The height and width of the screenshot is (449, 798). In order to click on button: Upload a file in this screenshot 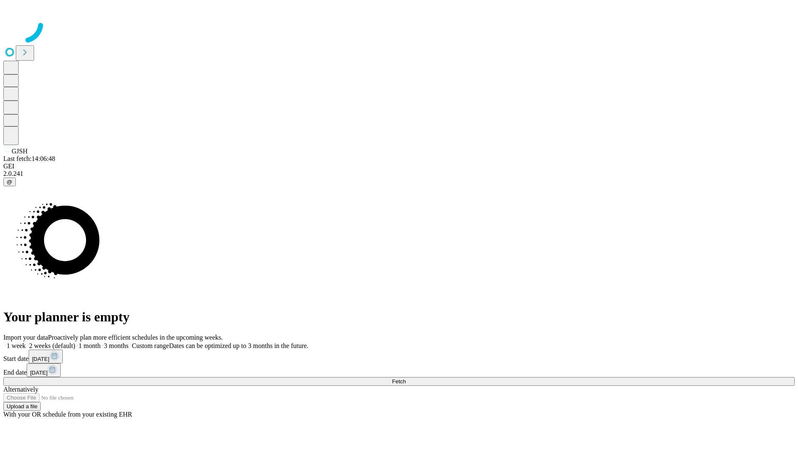, I will do `click(22, 406)`.